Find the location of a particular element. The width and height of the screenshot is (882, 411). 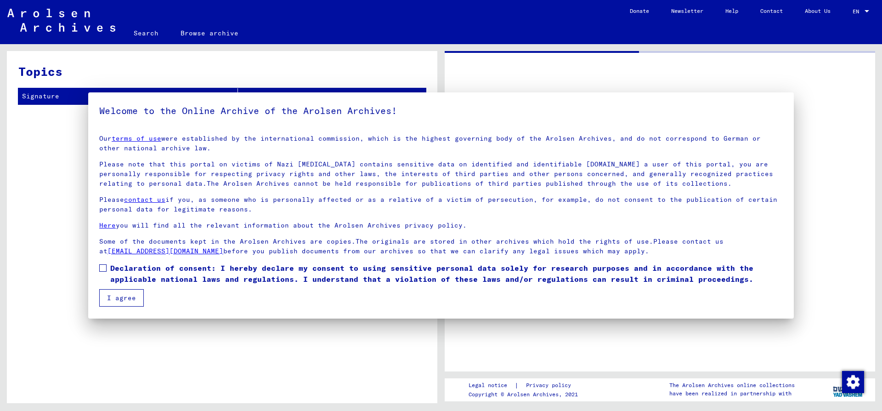

a: contact us is located at coordinates (145, 199).